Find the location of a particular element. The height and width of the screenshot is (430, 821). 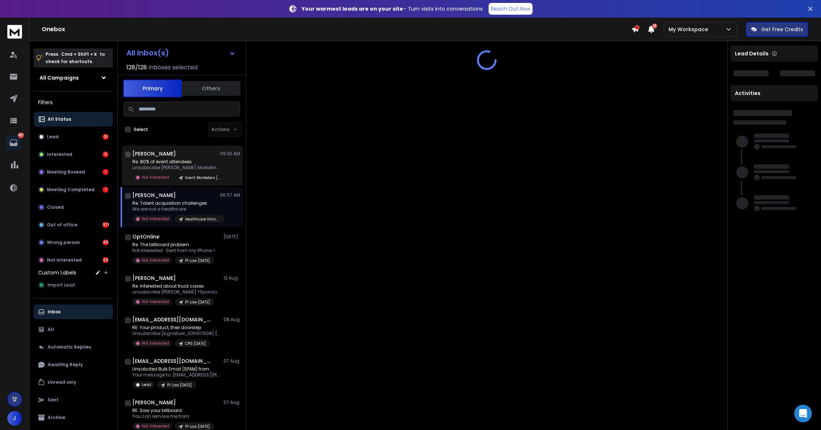

button: Meeting Booked1 is located at coordinates (73, 172).